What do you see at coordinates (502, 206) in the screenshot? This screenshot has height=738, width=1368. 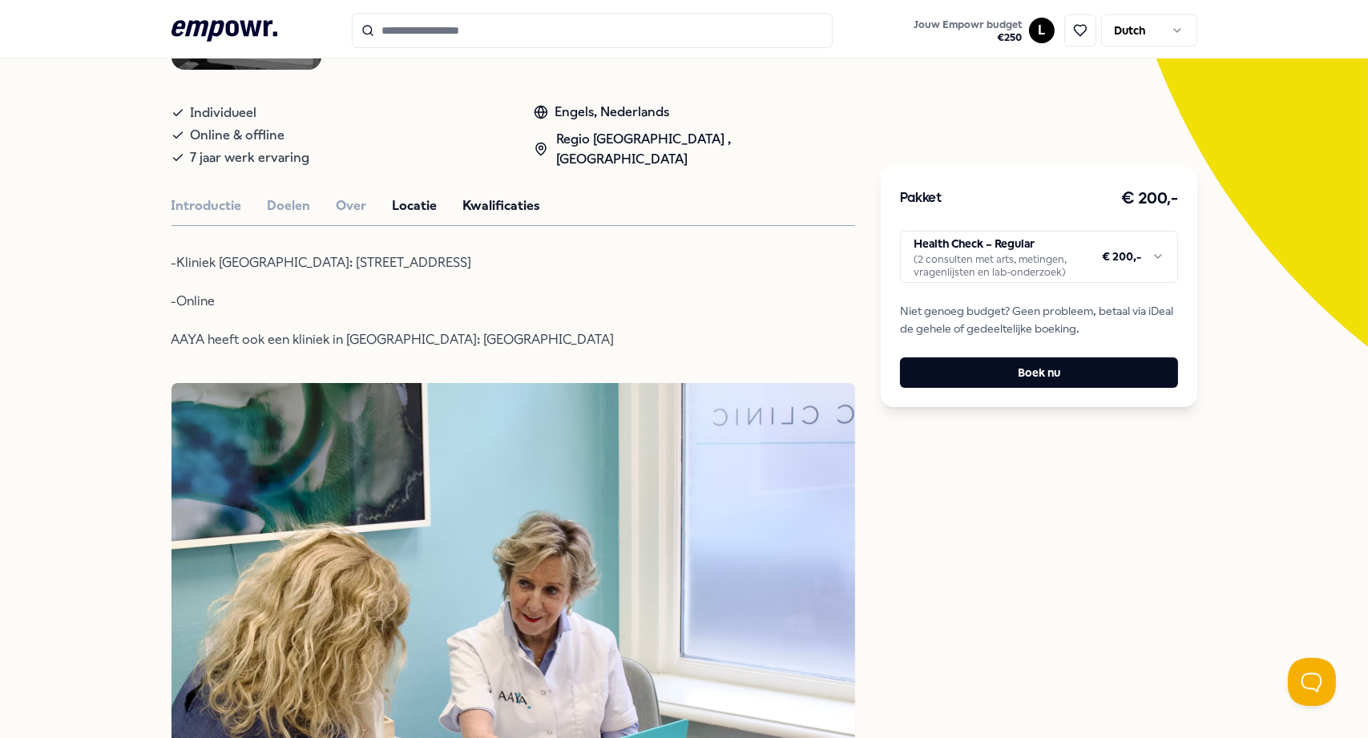 I see `button: Kwalificaties` at bounding box center [502, 206].